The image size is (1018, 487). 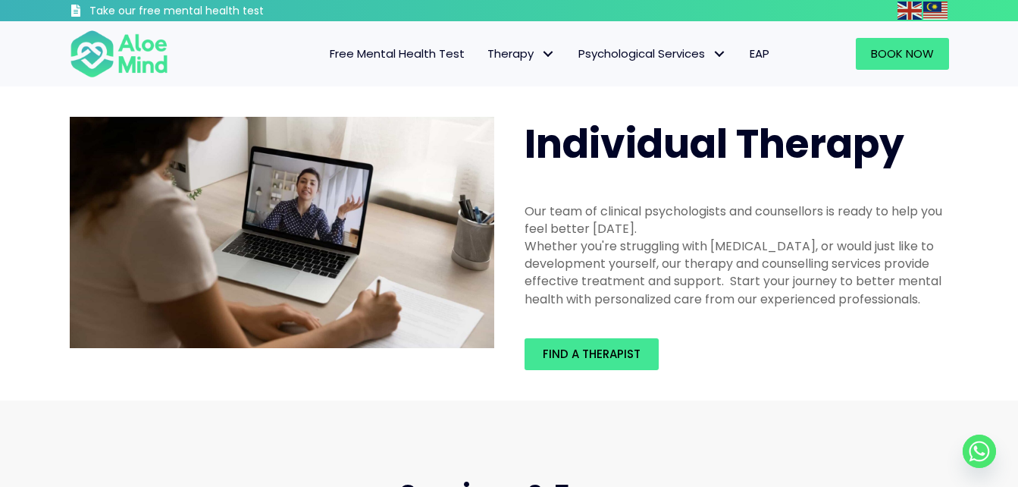 What do you see at coordinates (484, 54) in the screenshot?
I see `nav: Menu` at bounding box center [484, 54].